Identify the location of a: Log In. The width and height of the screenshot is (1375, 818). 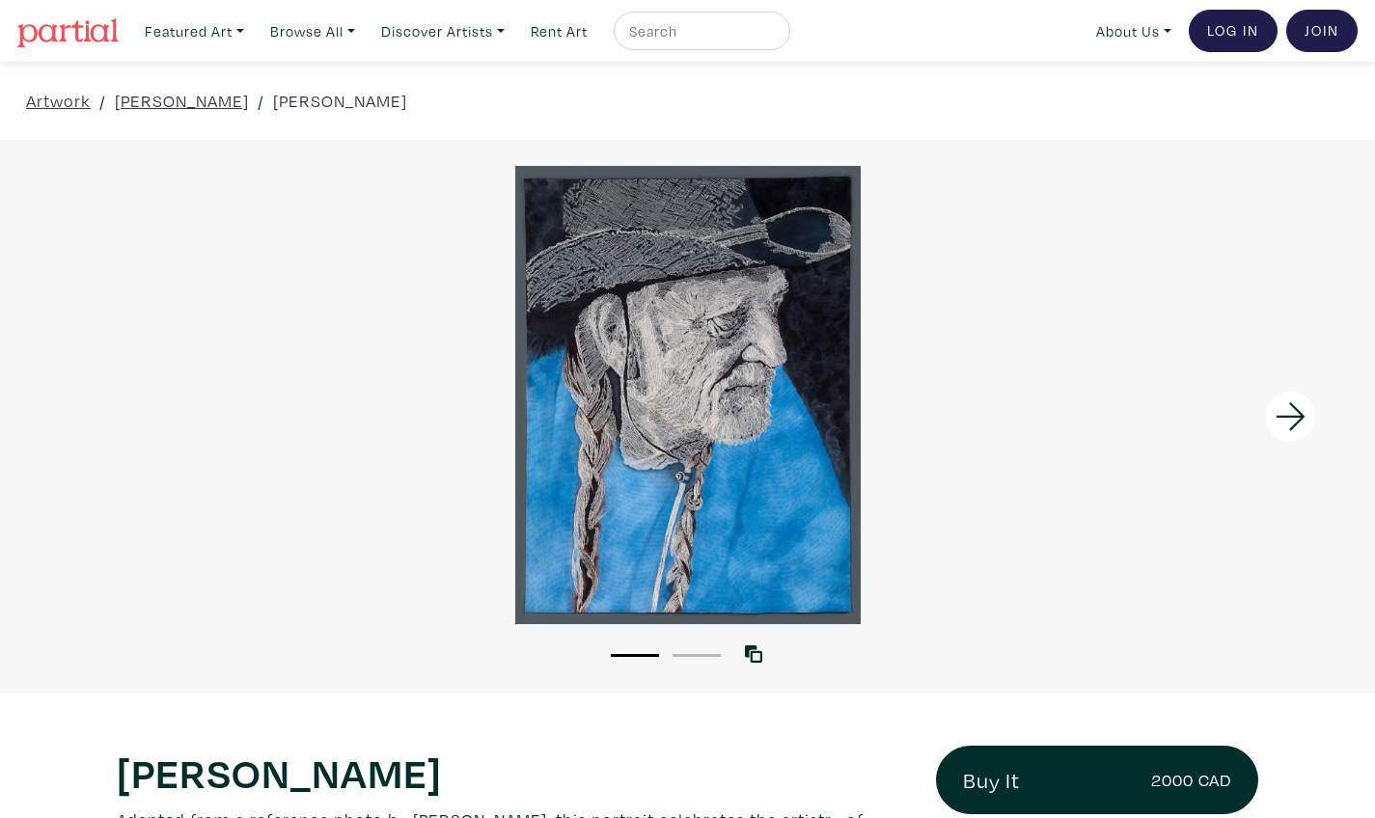
(1233, 31).